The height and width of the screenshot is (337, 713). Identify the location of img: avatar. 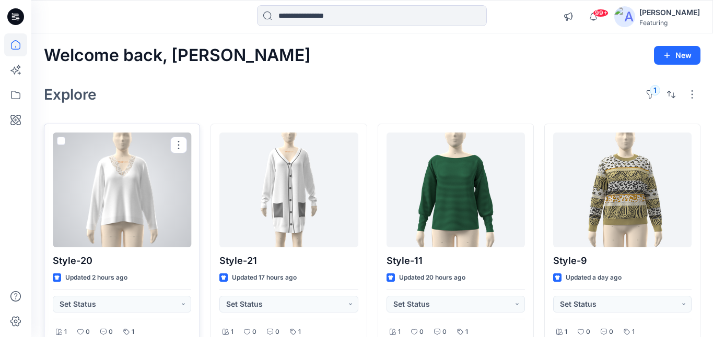
(624, 17).